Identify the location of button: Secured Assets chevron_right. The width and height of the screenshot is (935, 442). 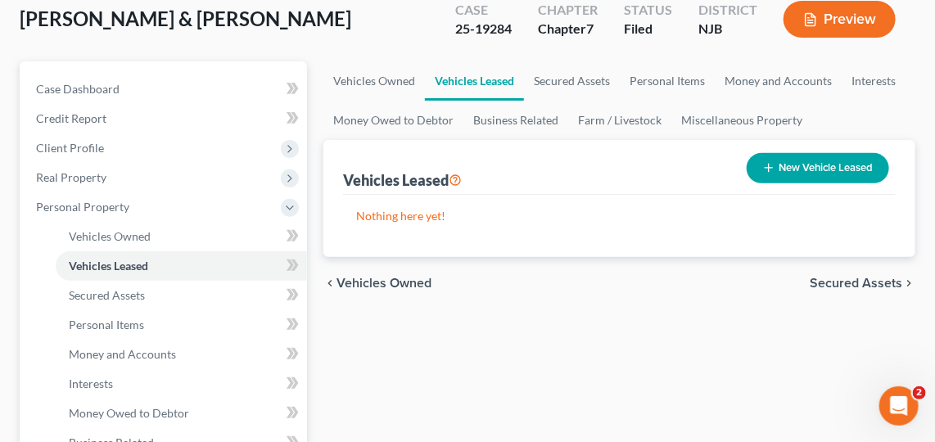
(862, 283).